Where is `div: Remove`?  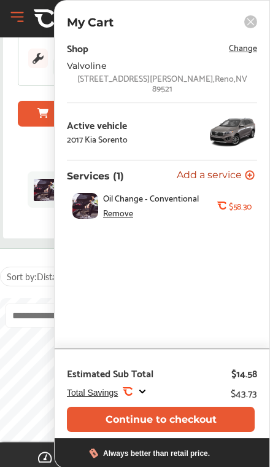
div: Remove is located at coordinates (118, 213).